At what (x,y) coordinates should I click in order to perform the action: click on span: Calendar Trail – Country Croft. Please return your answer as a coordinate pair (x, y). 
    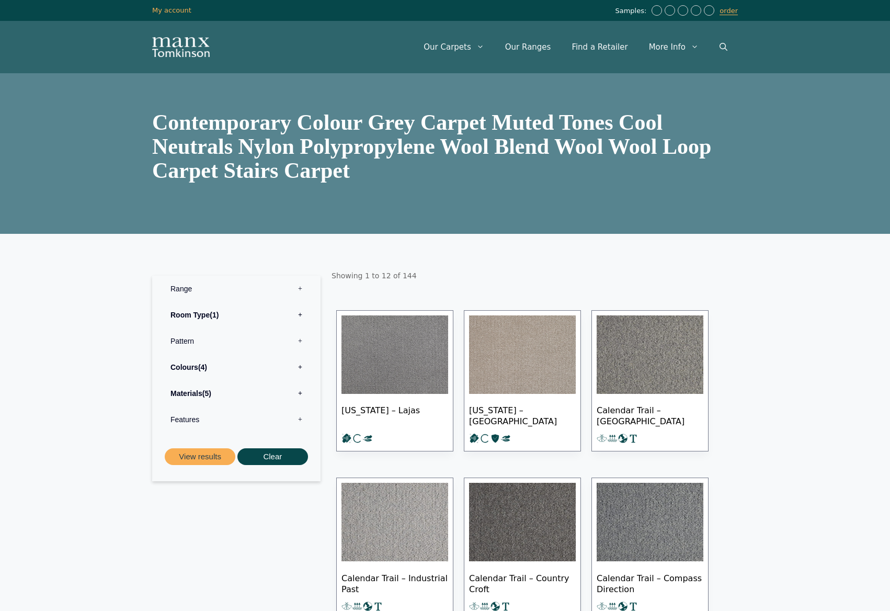
    Looking at the image, I should click on (522, 582).